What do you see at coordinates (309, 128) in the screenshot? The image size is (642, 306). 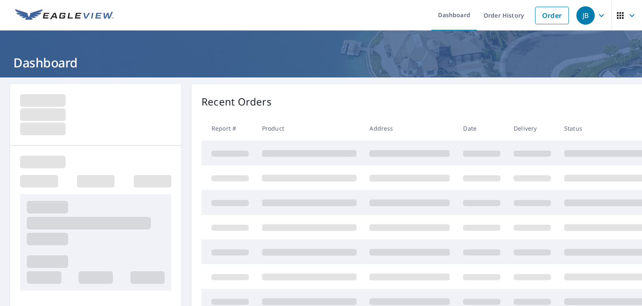 I see `th: Product` at bounding box center [309, 128].